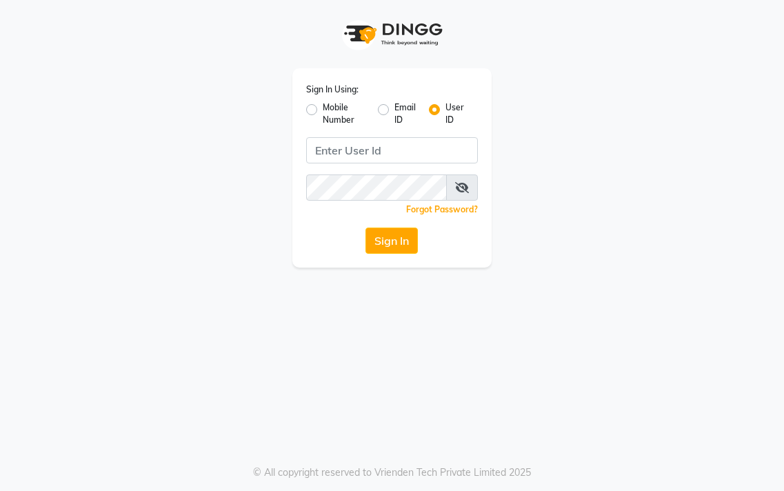 The image size is (784, 491). What do you see at coordinates (406, 114) in the screenshot?
I see `label: Email ID` at bounding box center [406, 114].